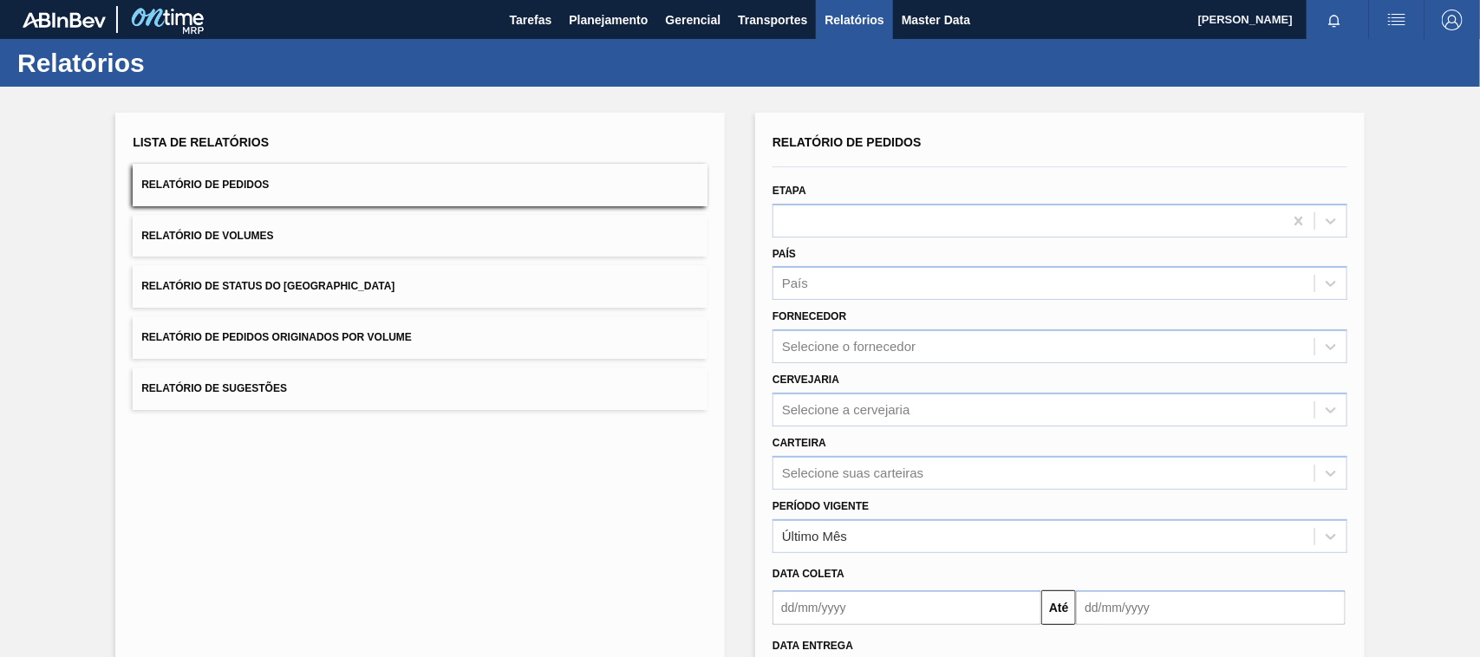 This screenshot has height=657, width=1480. Describe the element at coordinates (1058, 608) in the screenshot. I see `button: Até` at that location.